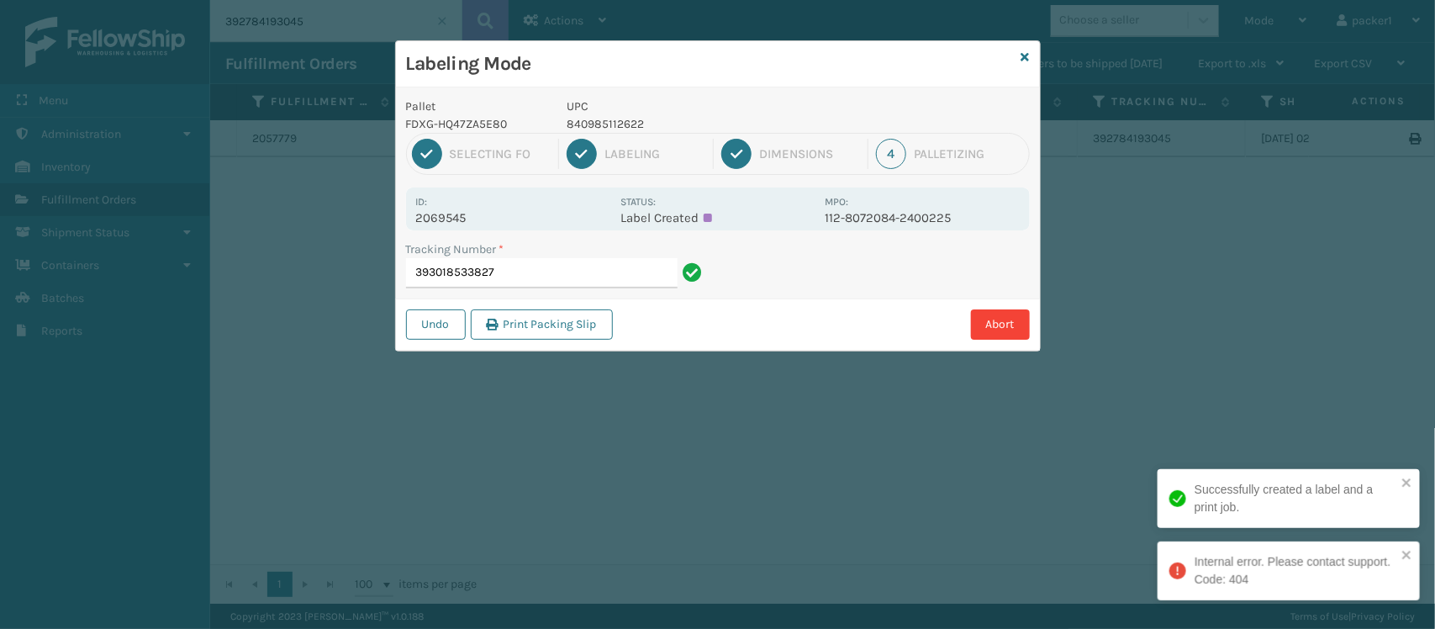 The width and height of the screenshot is (1435, 629). Describe the element at coordinates (921, 218) in the screenshot. I see `p: 112-8072084-2400225` at that location.